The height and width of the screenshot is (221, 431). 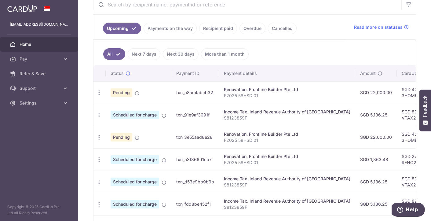 What do you see at coordinates (22, 9) in the screenshot?
I see `img: CardUp` at bounding box center [22, 9].